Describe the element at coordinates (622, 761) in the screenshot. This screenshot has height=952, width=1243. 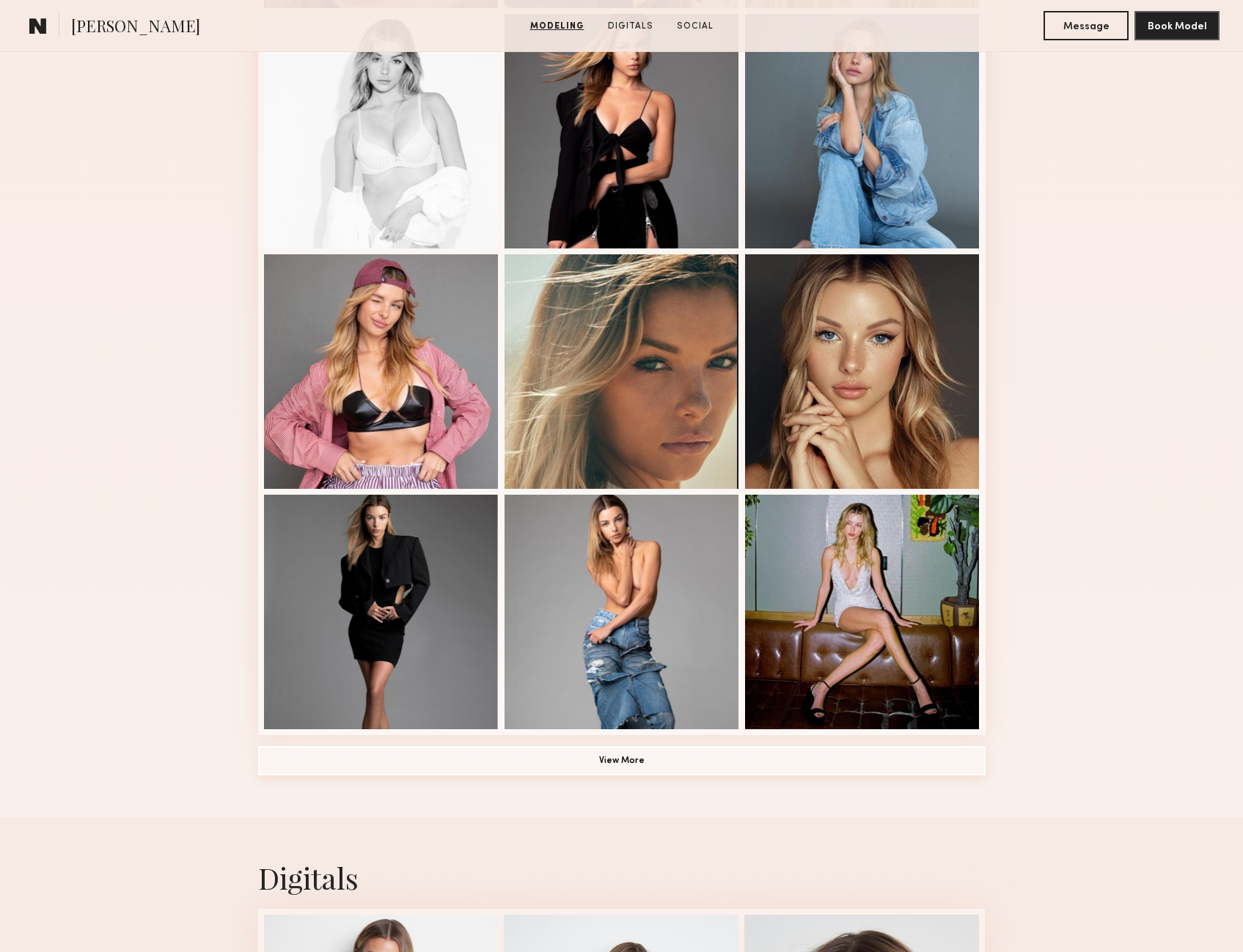
I see `button: View More` at that location.